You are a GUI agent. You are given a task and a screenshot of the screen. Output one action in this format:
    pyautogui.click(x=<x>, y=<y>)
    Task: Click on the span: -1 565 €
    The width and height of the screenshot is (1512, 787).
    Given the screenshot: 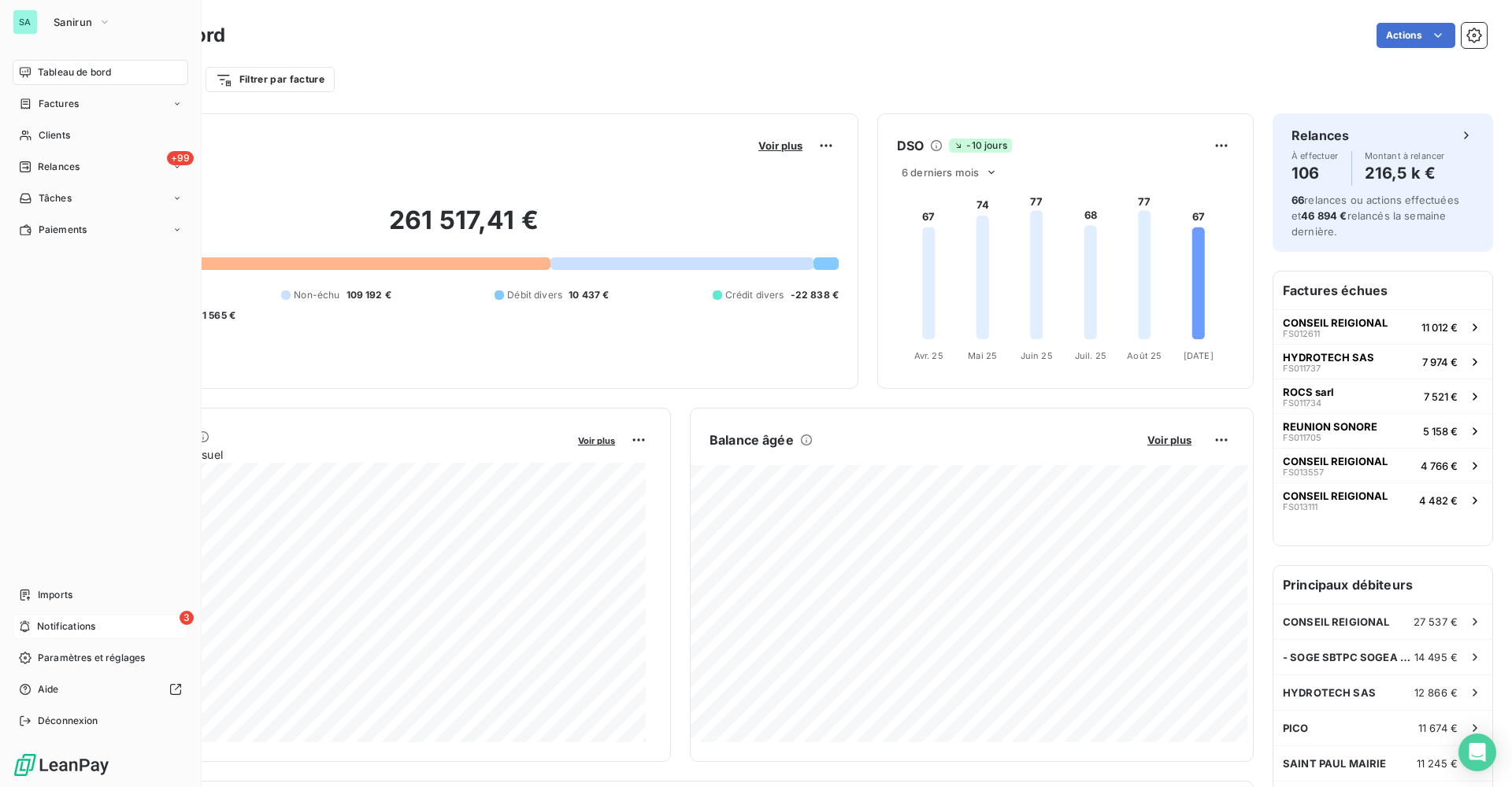 What is the action you would take?
    pyautogui.click(x=216, y=316)
    